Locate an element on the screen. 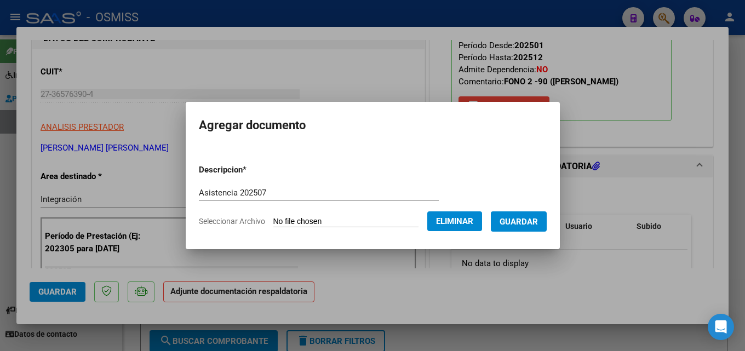 This screenshot has width=745, height=351. span: Eliminar is located at coordinates (455, 221).